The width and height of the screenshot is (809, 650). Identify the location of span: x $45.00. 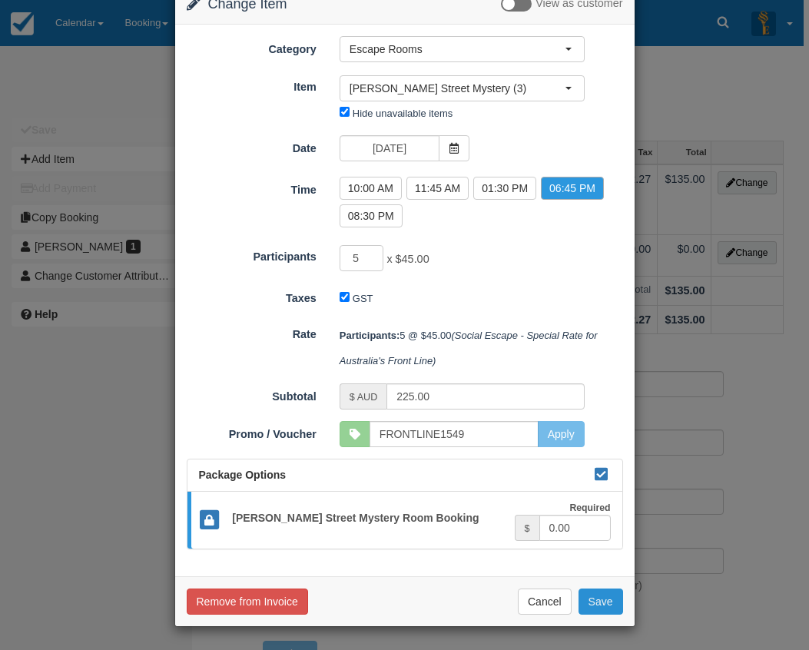
(407, 260).